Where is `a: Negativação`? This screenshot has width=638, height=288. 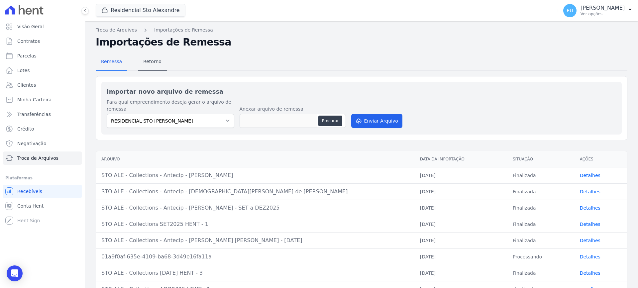
a: Negativação is located at coordinates (42, 144).